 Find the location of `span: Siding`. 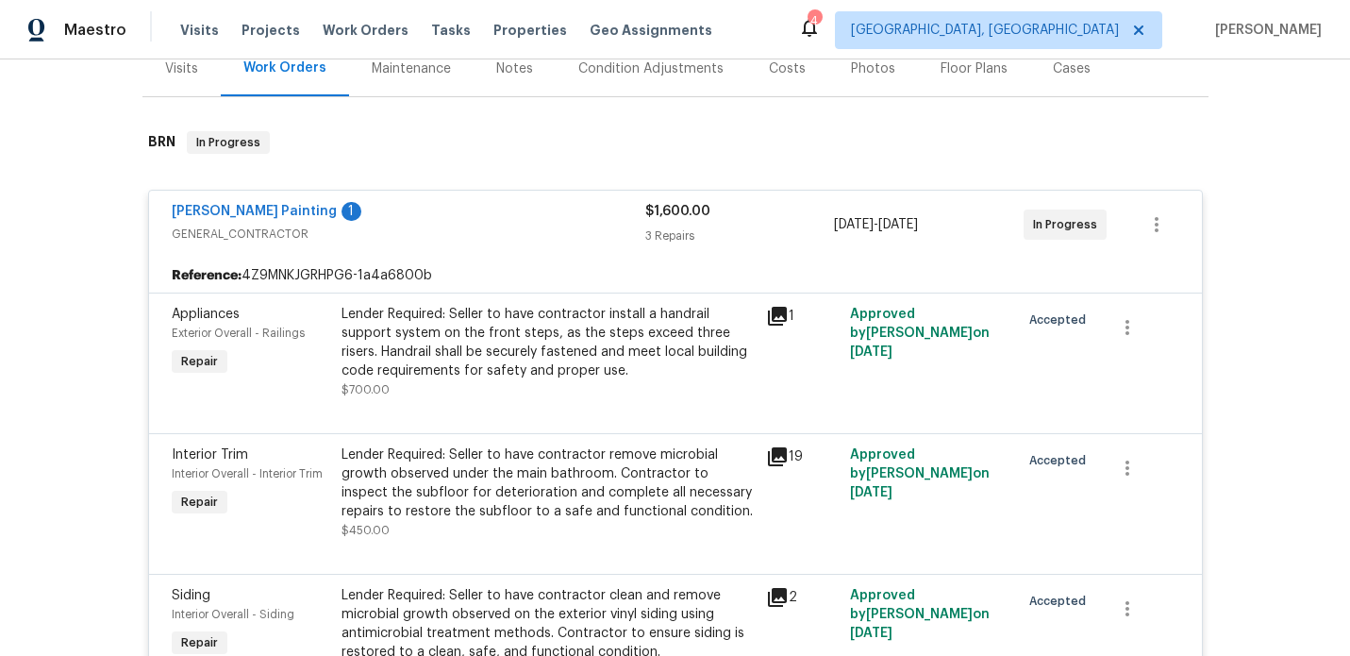

span: Siding is located at coordinates (191, 595).